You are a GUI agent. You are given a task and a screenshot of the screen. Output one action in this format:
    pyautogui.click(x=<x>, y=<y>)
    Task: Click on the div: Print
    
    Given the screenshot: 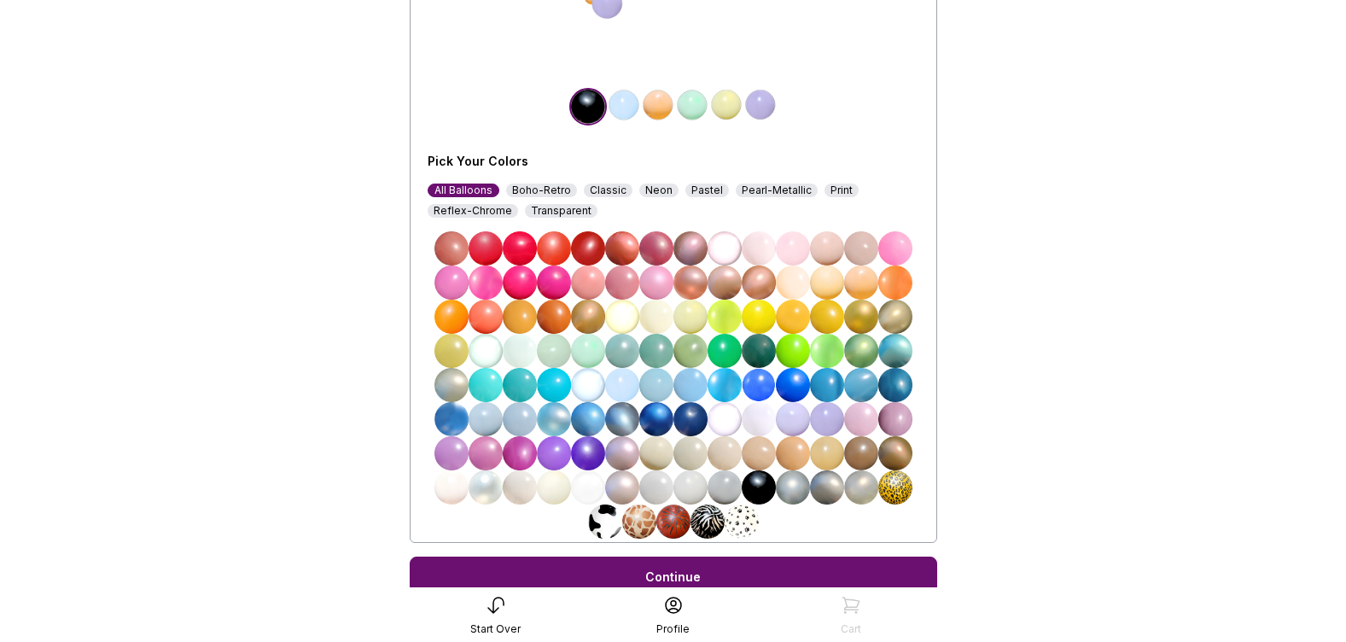 What is the action you would take?
    pyautogui.click(x=842, y=190)
    